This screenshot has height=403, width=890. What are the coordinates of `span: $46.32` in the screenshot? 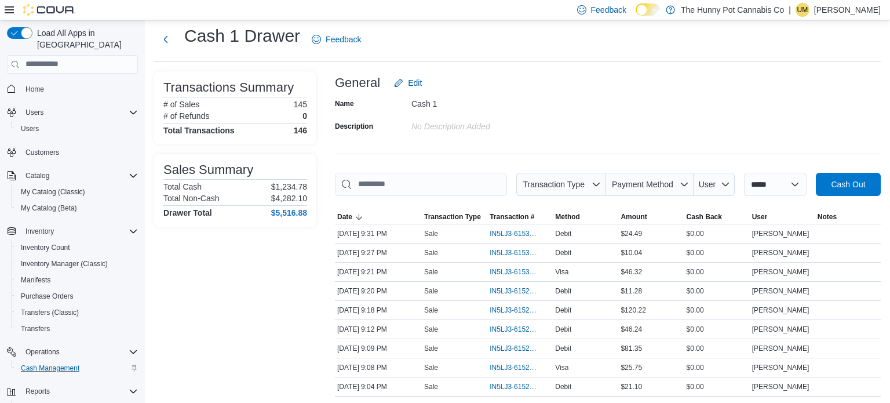 It's located at (631, 272).